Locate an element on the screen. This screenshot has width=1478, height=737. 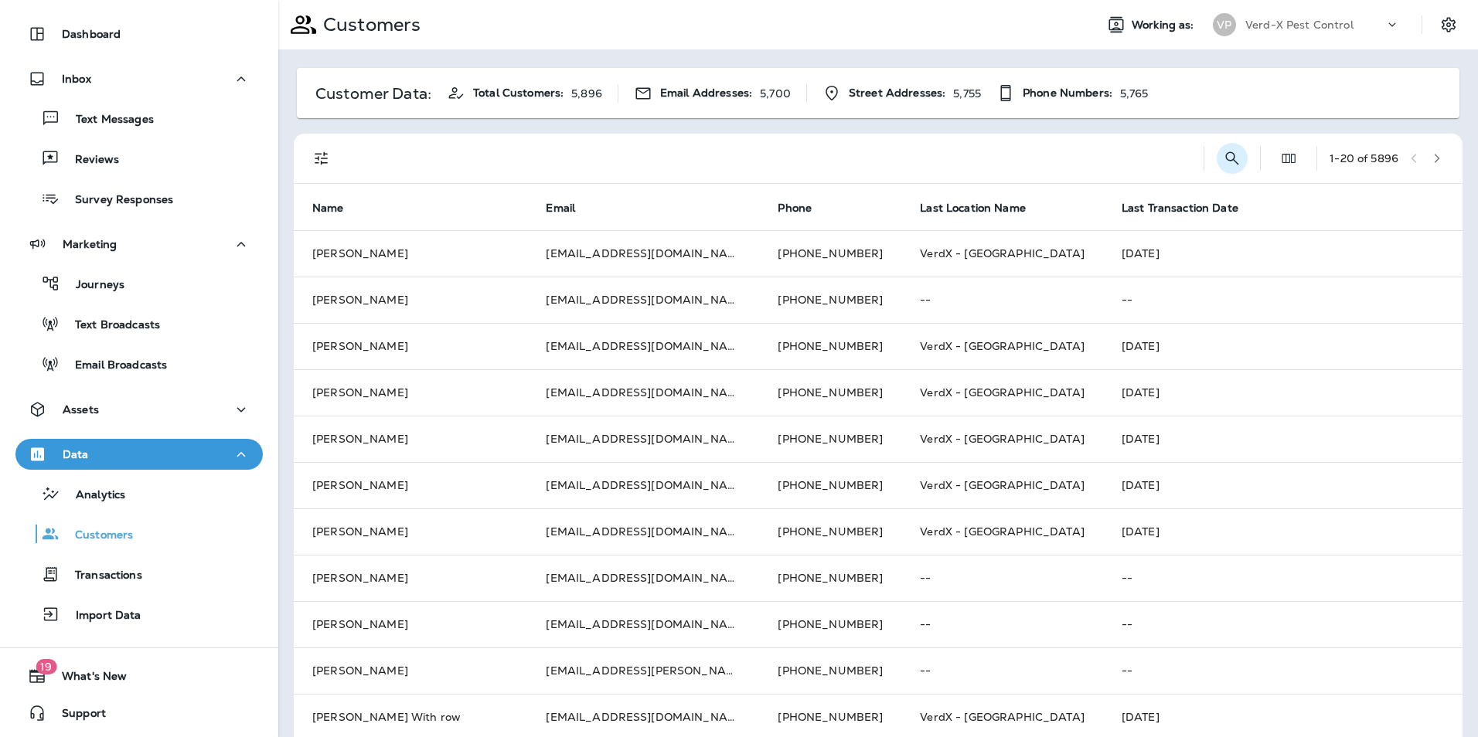
span: Total Customers: is located at coordinates (518, 93).